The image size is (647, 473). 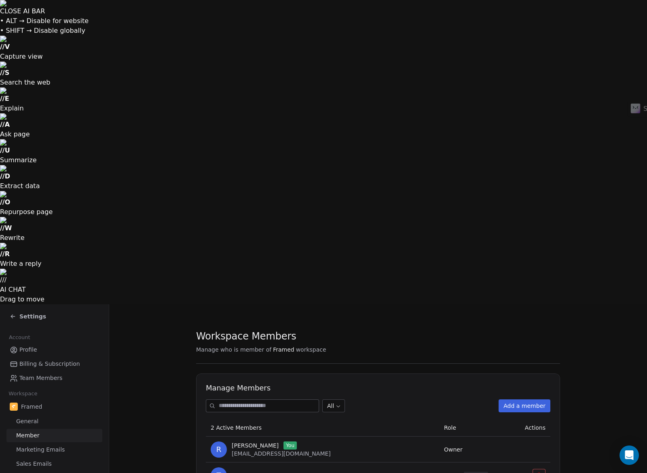 I want to click on span: Settings, so click(x=33, y=316).